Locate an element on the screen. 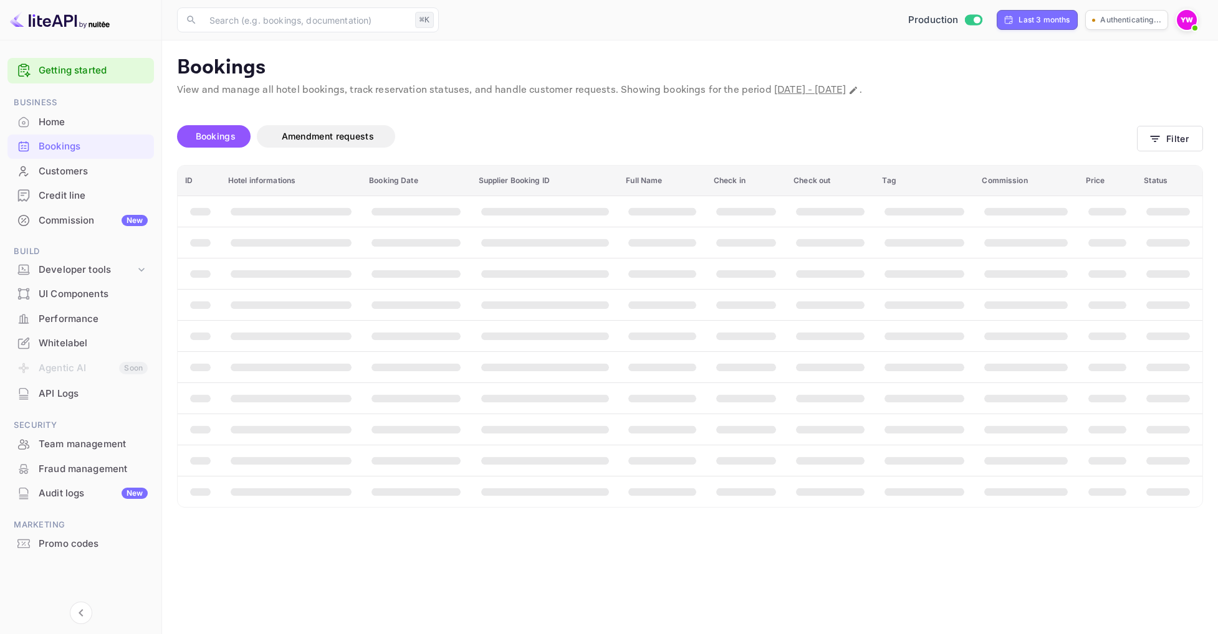 This screenshot has height=634, width=1218. span: Security is located at coordinates (80, 426).